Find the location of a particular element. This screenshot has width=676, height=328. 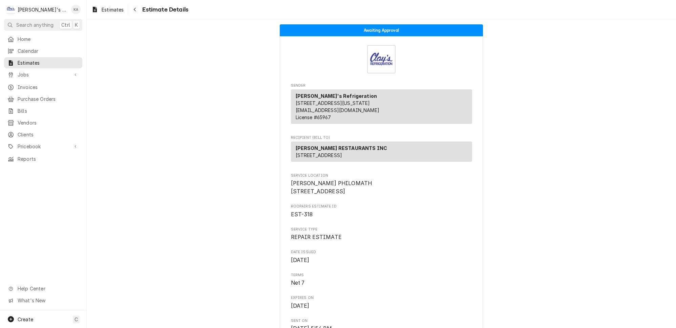

div: Estimate Sender is located at coordinates (381, 105).